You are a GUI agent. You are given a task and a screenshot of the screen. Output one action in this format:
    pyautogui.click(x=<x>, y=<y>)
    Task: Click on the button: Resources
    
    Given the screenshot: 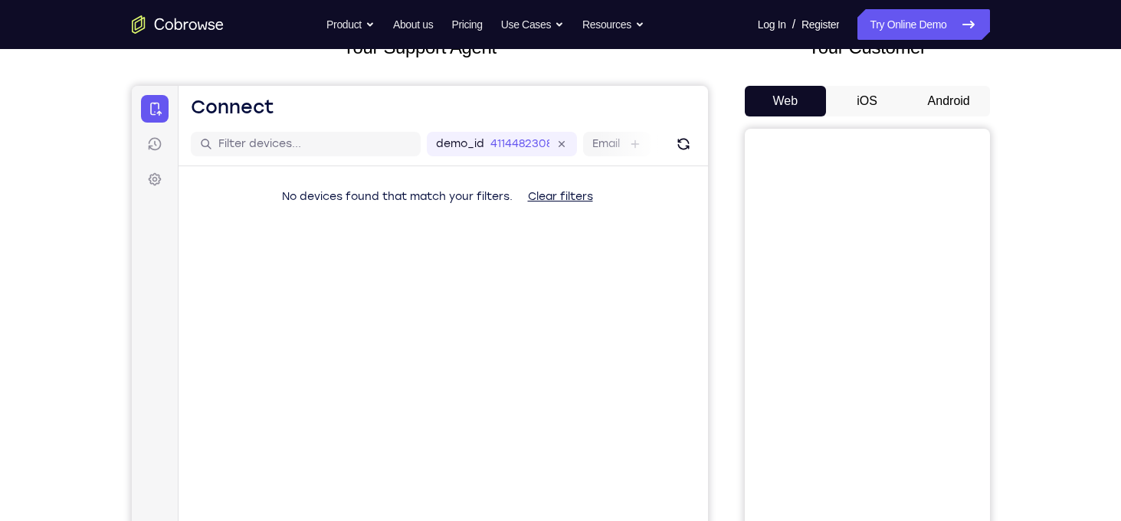 What is the action you would take?
    pyautogui.click(x=613, y=25)
    